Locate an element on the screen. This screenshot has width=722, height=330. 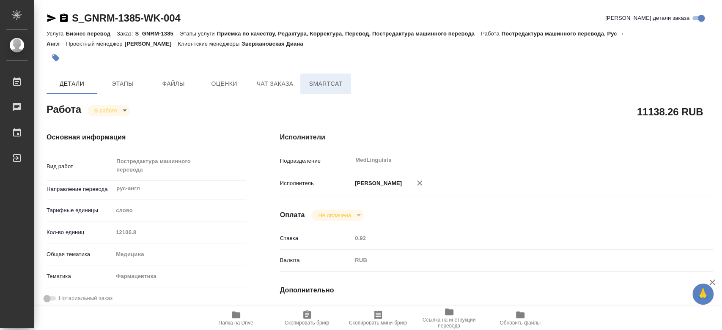
button: Скопировать мини-бриф is located at coordinates (378, 319).